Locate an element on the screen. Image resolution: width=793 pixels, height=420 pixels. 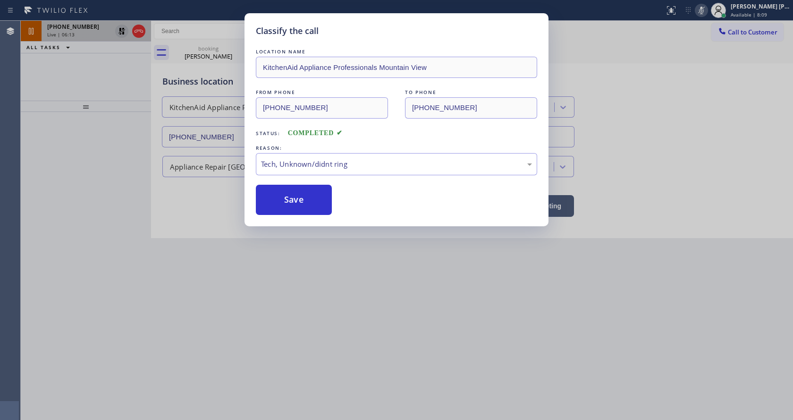
span: Status: is located at coordinates (268, 133).